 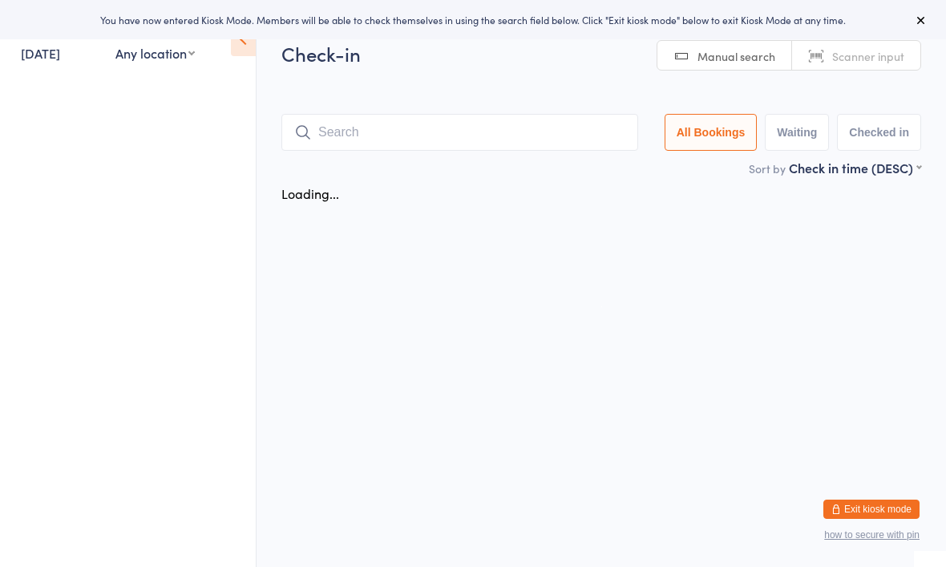 What do you see at coordinates (473, 19) in the screenshot?
I see `div: You have now entered Kiosk Mode. Members will be able to check themselves in using the search fie...` at bounding box center [473, 19].